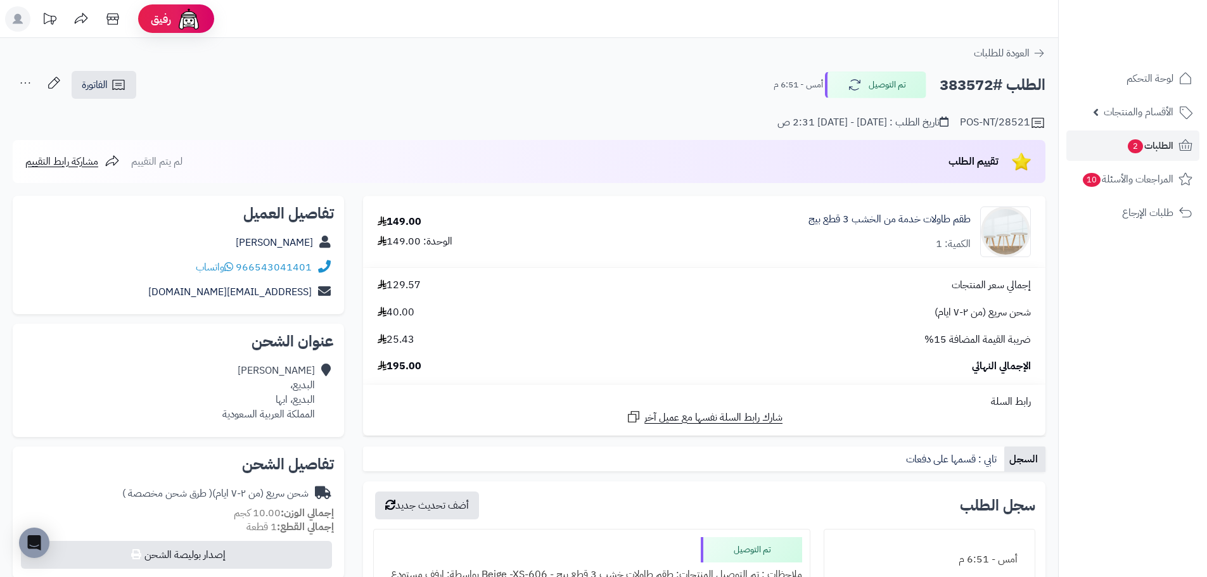 This screenshot has width=1207, height=577. Describe the element at coordinates (399, 285) in the screenshot. I see `span: 129.57` at that location.